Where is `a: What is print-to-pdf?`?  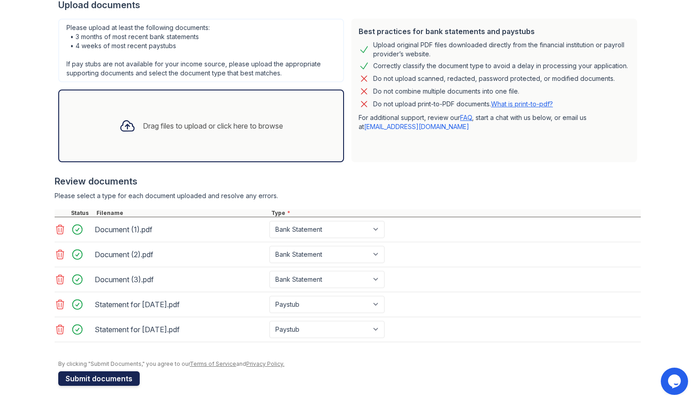
a: What is print-to-pdf? is located at coordinates (522, 104).